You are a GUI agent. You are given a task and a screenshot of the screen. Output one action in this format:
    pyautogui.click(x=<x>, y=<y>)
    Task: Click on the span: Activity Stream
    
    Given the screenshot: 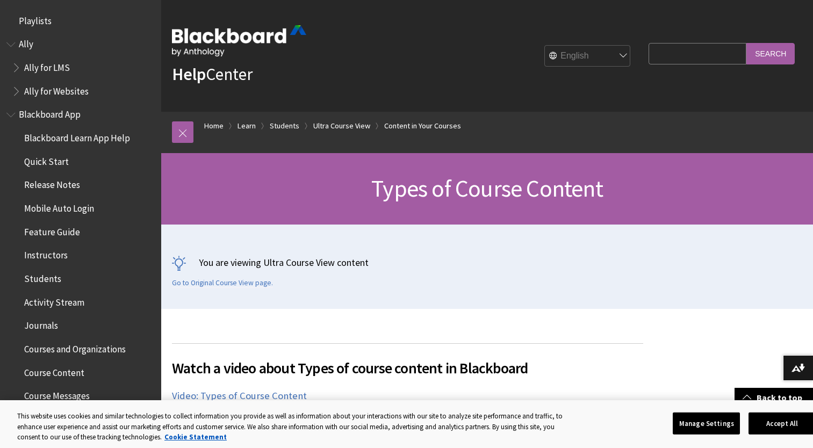 What is the action you would take?
    pyautogui.click(x=54, y=300)
    